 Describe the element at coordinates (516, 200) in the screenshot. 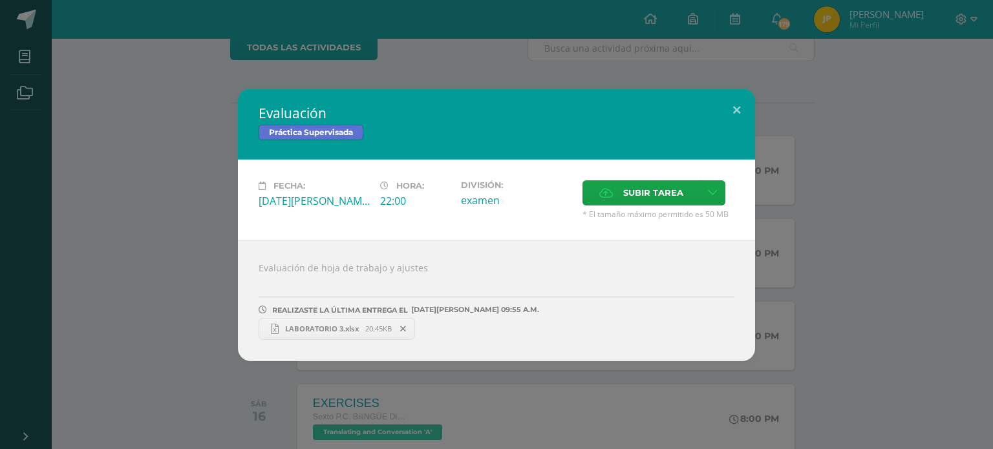

I see `div: examen` at that location.